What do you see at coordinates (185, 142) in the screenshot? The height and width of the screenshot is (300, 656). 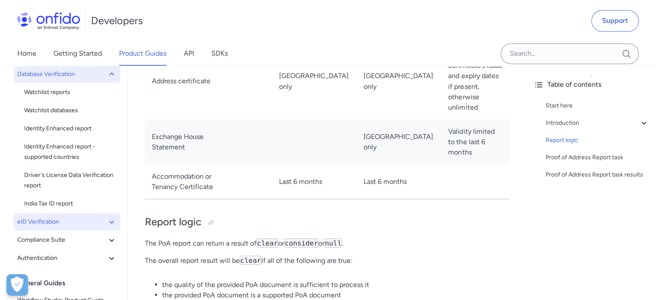 I see `td: Exchange House Statement` at bounding box center [185, 142].